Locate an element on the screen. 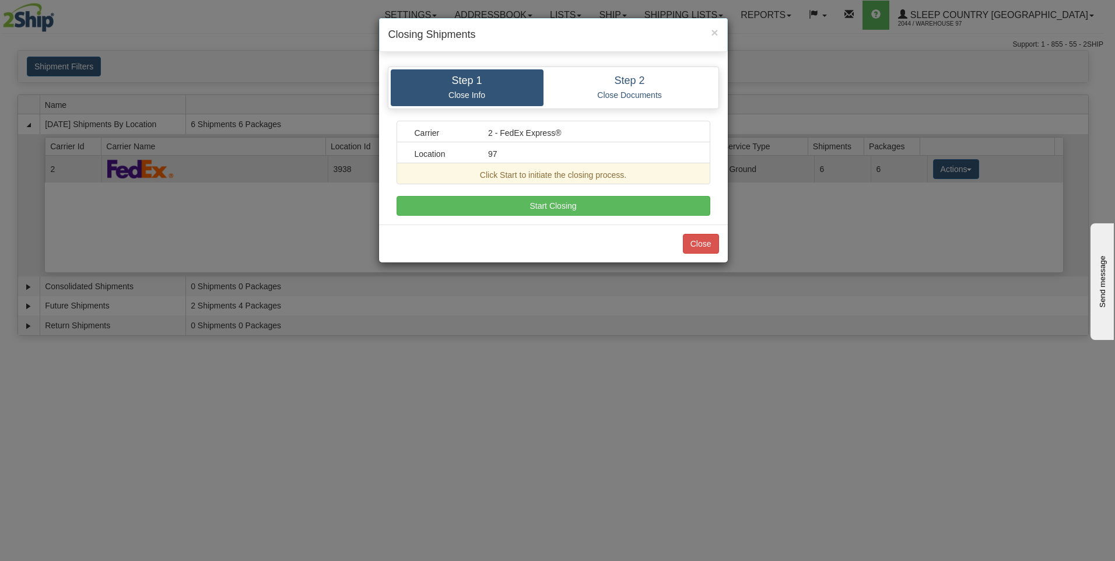  a: Step 2 Close Documents is located at coordinates (630, 87).